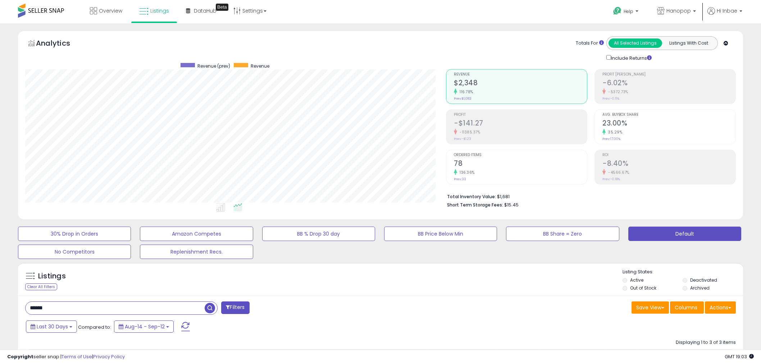  Describe the element at coordinates (669, 115) in the screenshot. I see `span: Avg. Buybox Share` at that location.